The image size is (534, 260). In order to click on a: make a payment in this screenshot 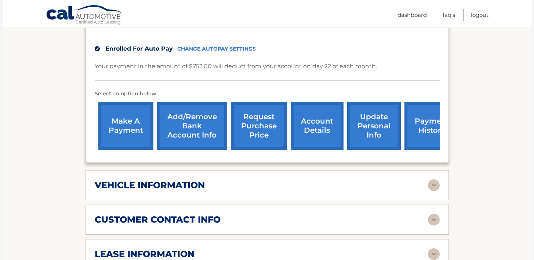, I will do `click(126, 126)`.